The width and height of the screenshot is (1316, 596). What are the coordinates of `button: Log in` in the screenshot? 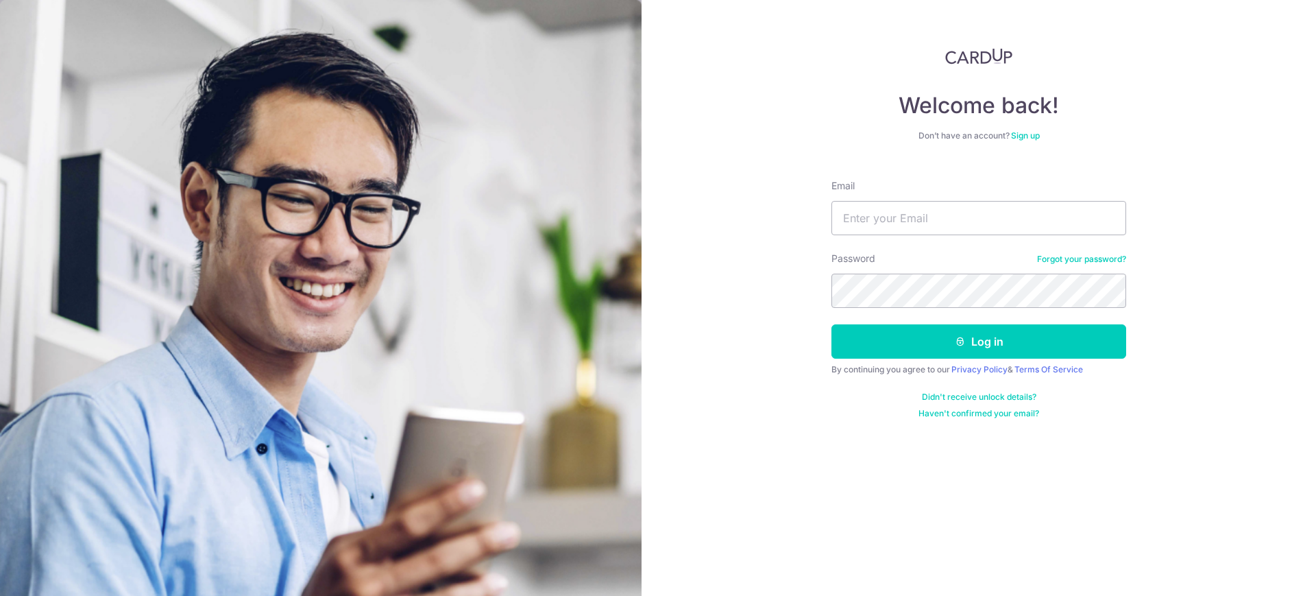 It's located at (979, 341).